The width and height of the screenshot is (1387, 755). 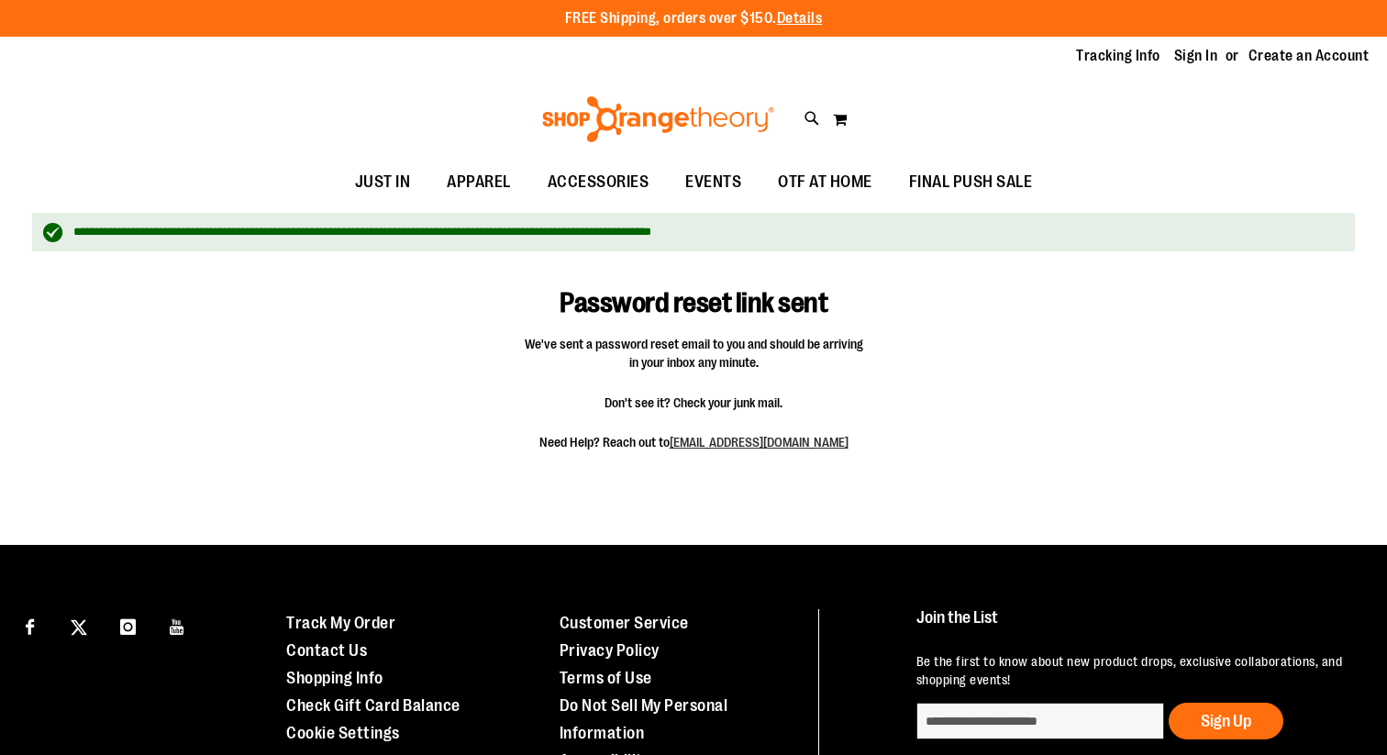 What do you see at coordinates (825, 182) in the screenshot?
I see `span: OTF AT HOME` at bounding box center [825, 182].